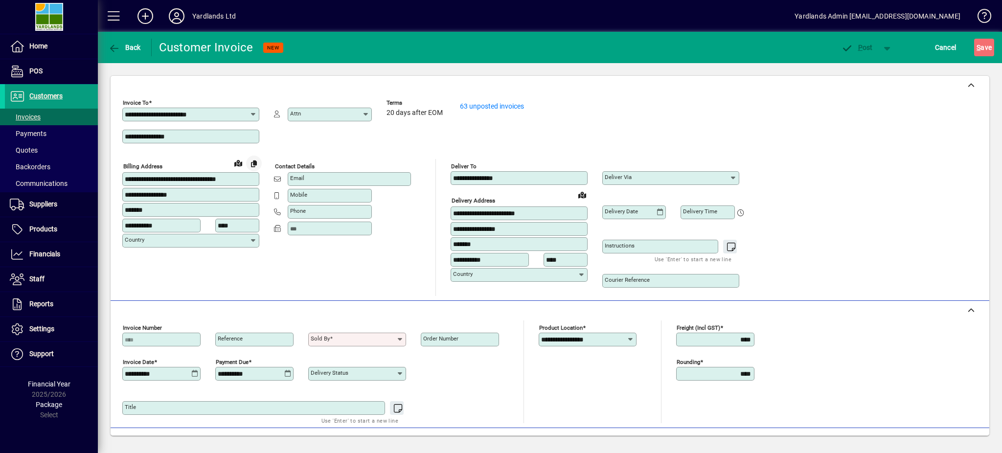 Image resolution: width=1002 pixels, height=453 pixels. I want to click on a: Suppliers, so click(51, 204).